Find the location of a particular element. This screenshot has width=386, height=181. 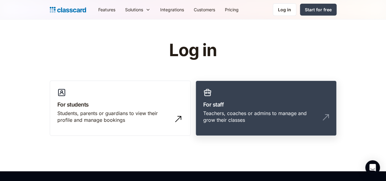

a: For studentsStudents, parents or guardians to view their profile and manage bookings is located at coordinates (120, 108).